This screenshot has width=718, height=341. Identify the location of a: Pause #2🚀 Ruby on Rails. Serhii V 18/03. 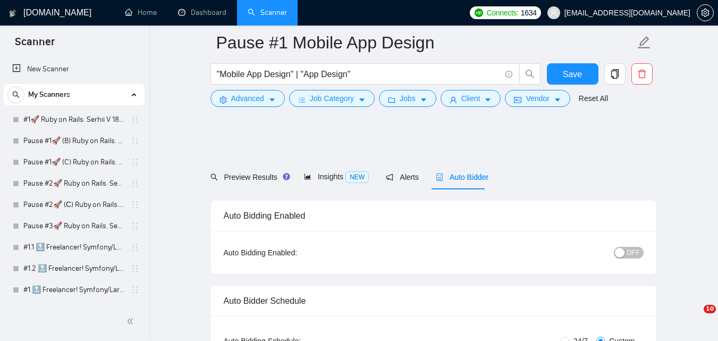
(74, 183).